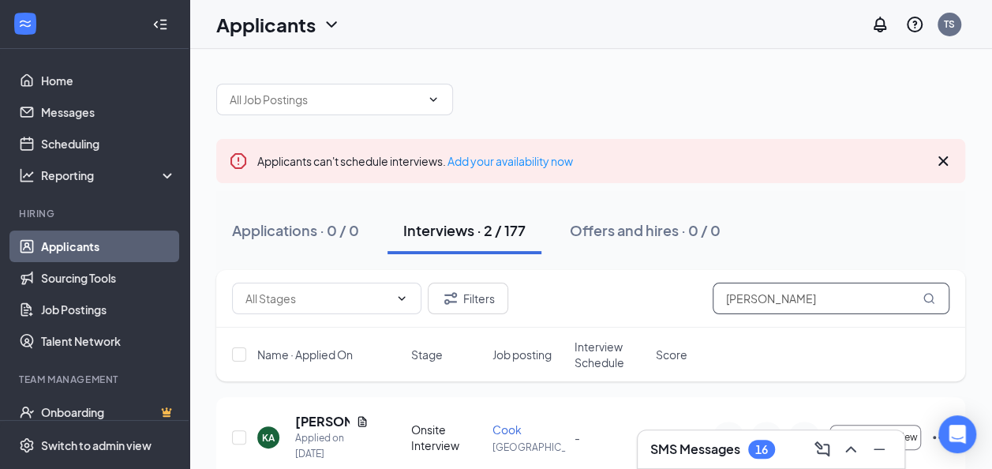  What do you see at coordinates (108, 246) in the screenshot?
I see `a: Applicants` at bounding box center [108, 246].